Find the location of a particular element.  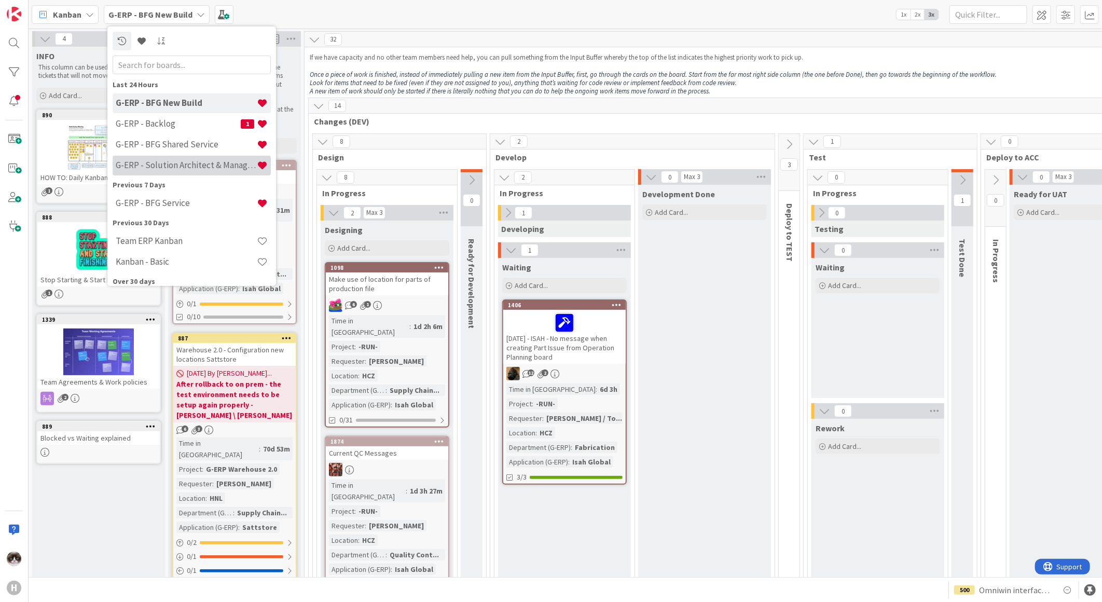

div: HNL is located at coordinates (216, 498).